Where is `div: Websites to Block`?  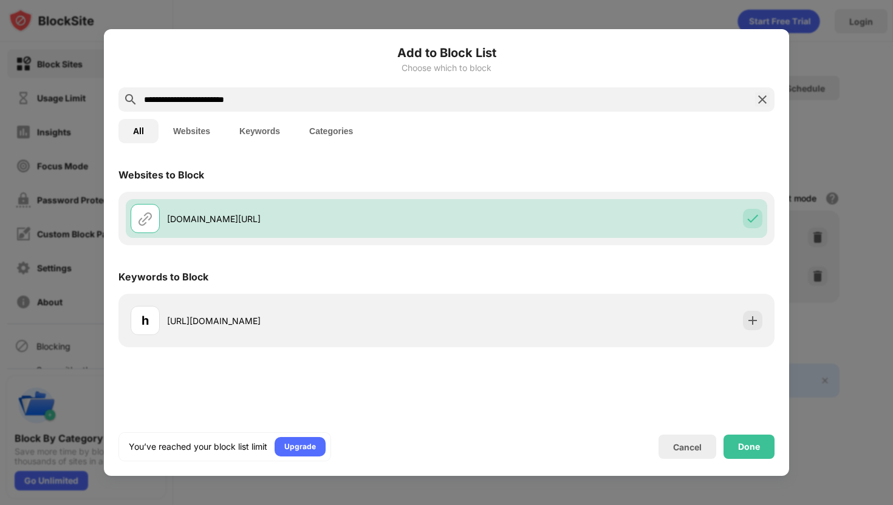 div: Websites to Block is located at coordinates (161, 175).